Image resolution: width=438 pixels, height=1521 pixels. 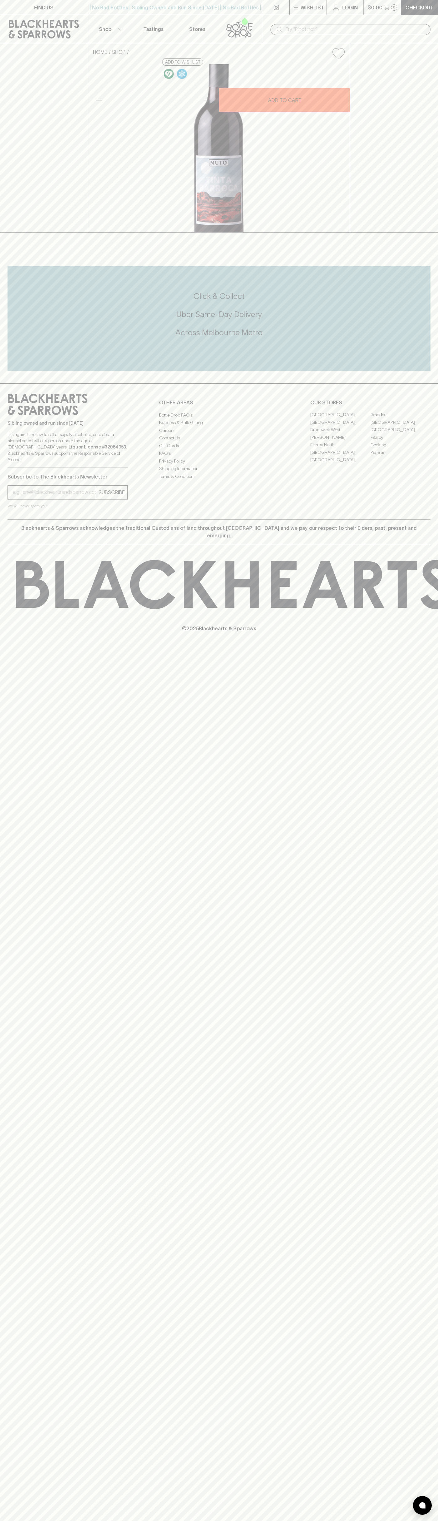 I want to click on p: Login, so click(x=350, y=8).